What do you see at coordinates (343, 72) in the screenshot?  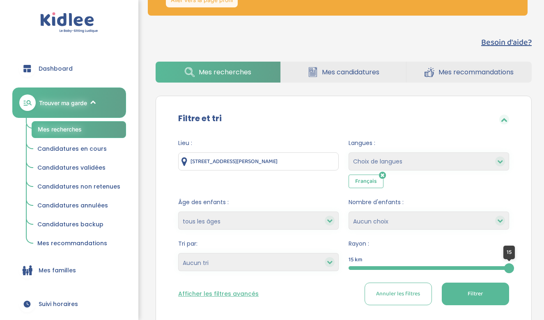 I see `a: Mes candidatures` at bounding box center [343, 72].